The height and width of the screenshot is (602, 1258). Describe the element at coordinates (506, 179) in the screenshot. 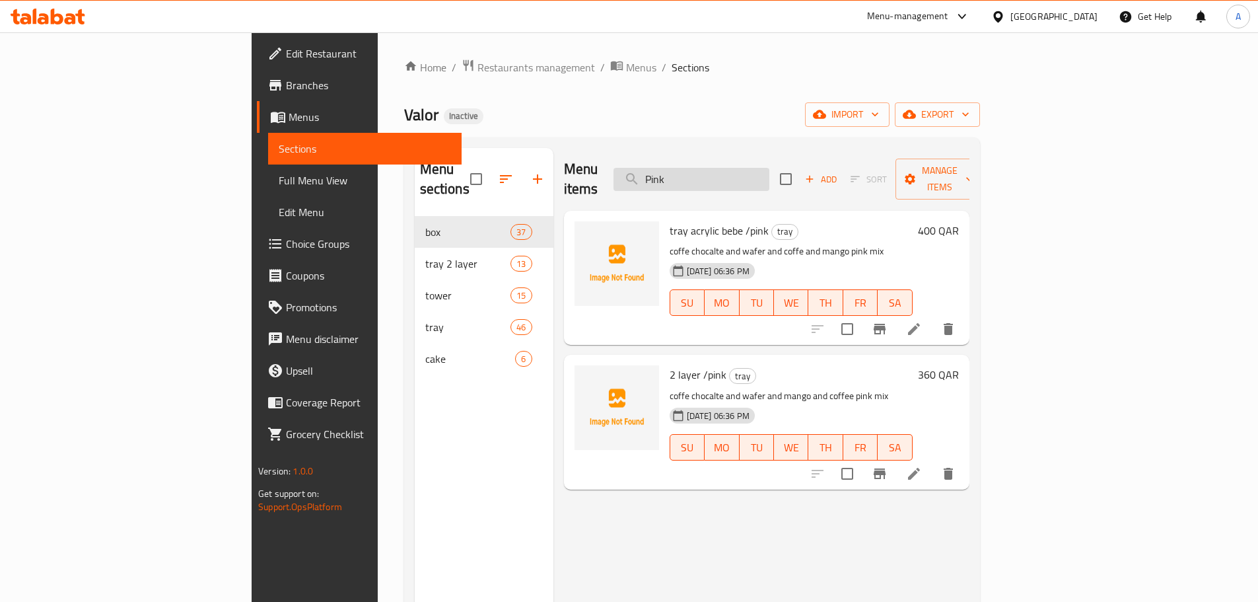

I see `span: Sort sections` at that location.